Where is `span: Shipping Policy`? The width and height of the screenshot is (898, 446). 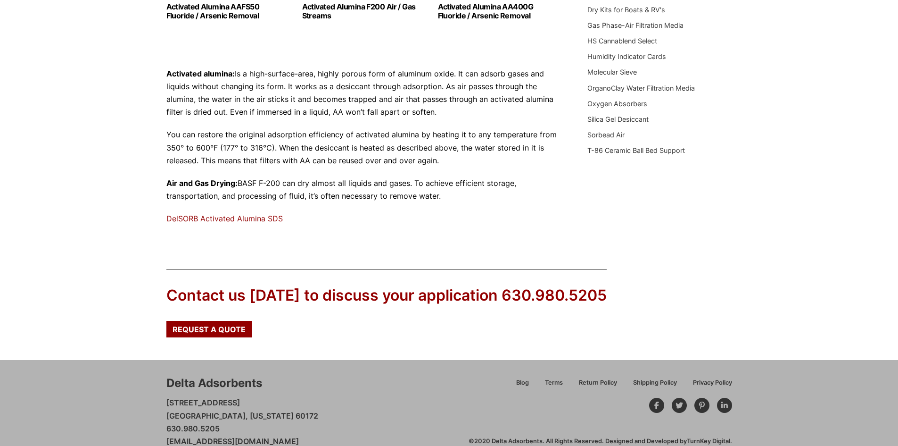 span: Shipping Policy is located at coordinates (655, 382).